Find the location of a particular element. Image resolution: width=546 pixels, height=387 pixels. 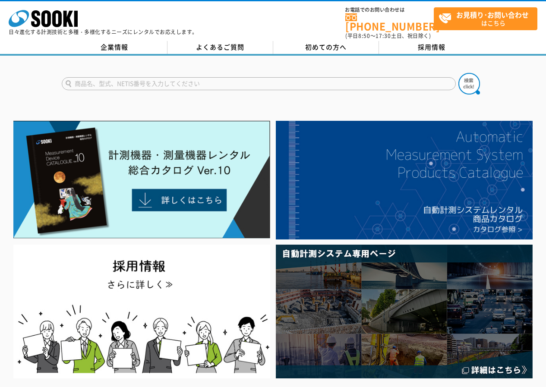

span: 初めての方へ is located at coordinates (326, 47).